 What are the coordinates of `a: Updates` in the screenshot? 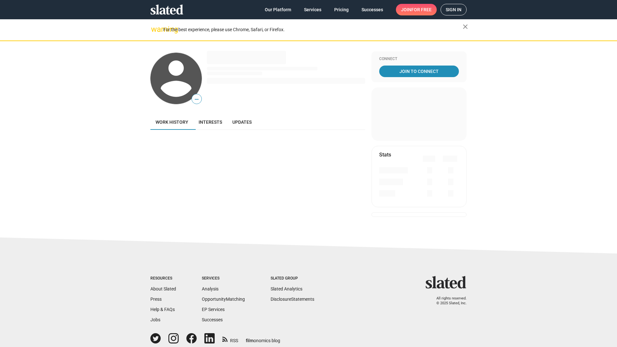 It's located at (242, 122).